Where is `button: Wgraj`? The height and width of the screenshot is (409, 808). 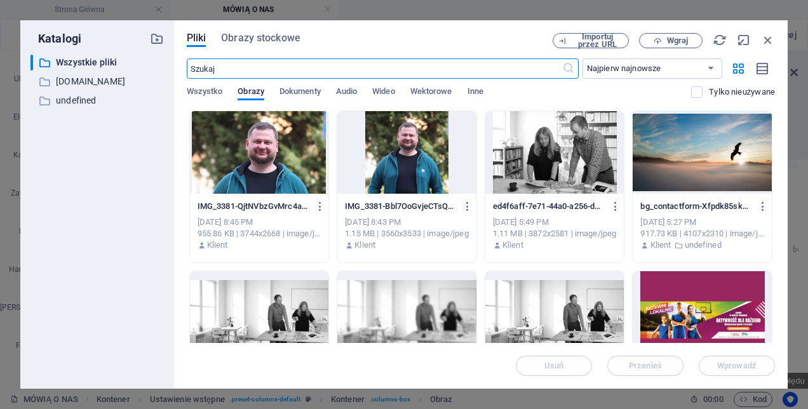
button: Wgraj is located at coordinates (671, 41).